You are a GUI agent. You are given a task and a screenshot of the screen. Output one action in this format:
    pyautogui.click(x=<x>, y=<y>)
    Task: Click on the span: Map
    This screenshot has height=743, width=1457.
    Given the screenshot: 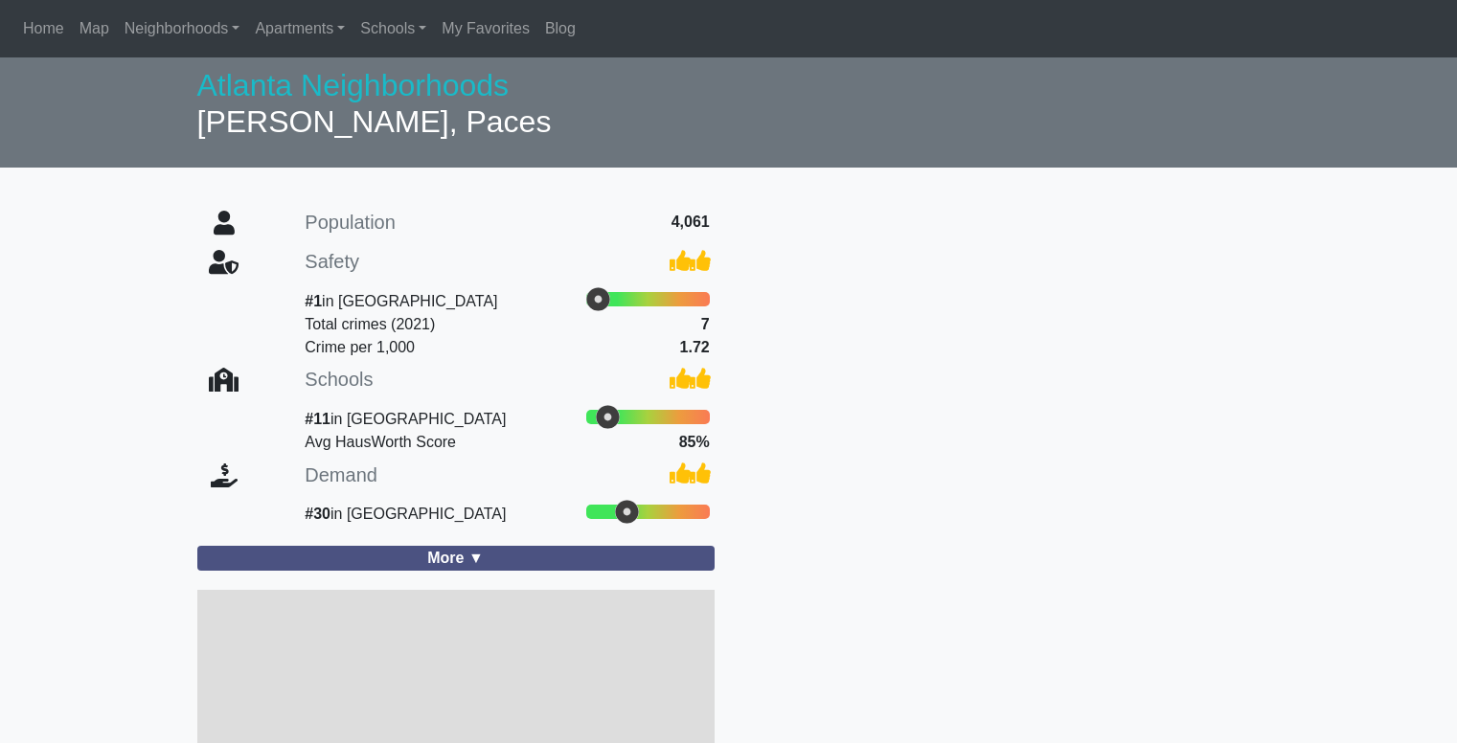 What is the action you would take?
    pyautogui.click(x=94, y=28)
    